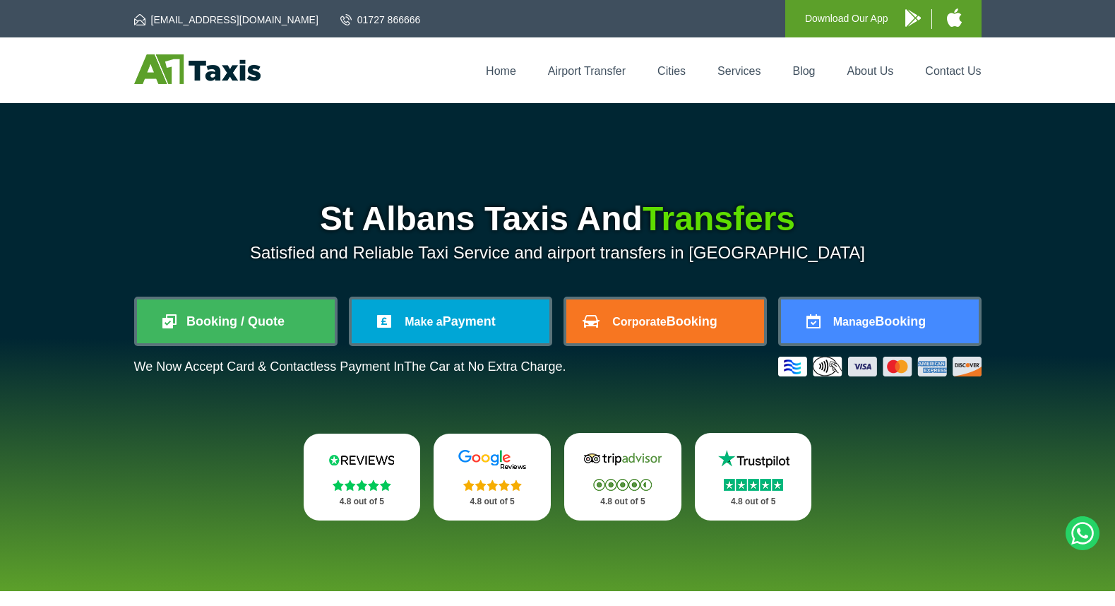  What do you see at coordinates (450, 321) in the screenshot?
I see `a: Make aPayment` at bounding box center [450, 321].